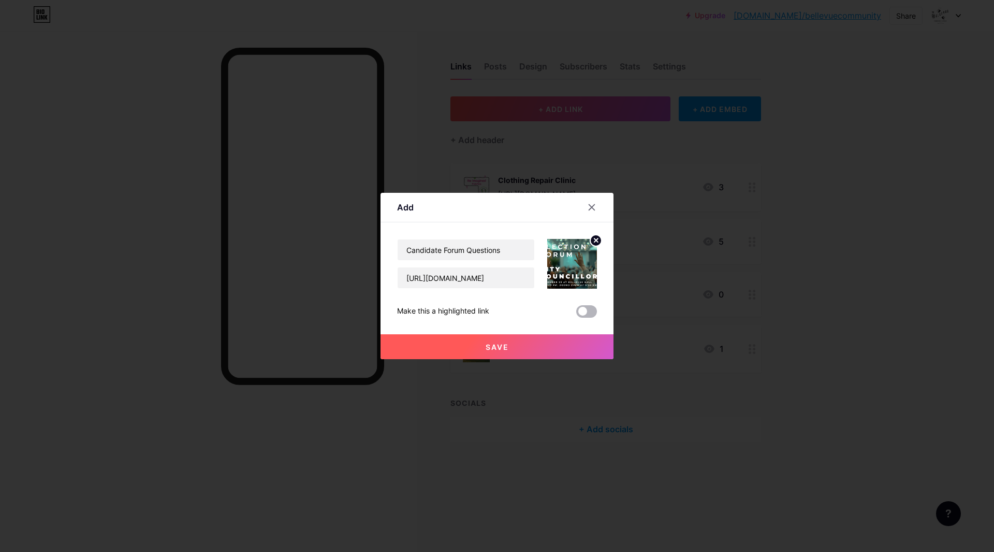  Describe the element at coordinates (497, 347) in the screenshot. I see `button: Save` at that location.